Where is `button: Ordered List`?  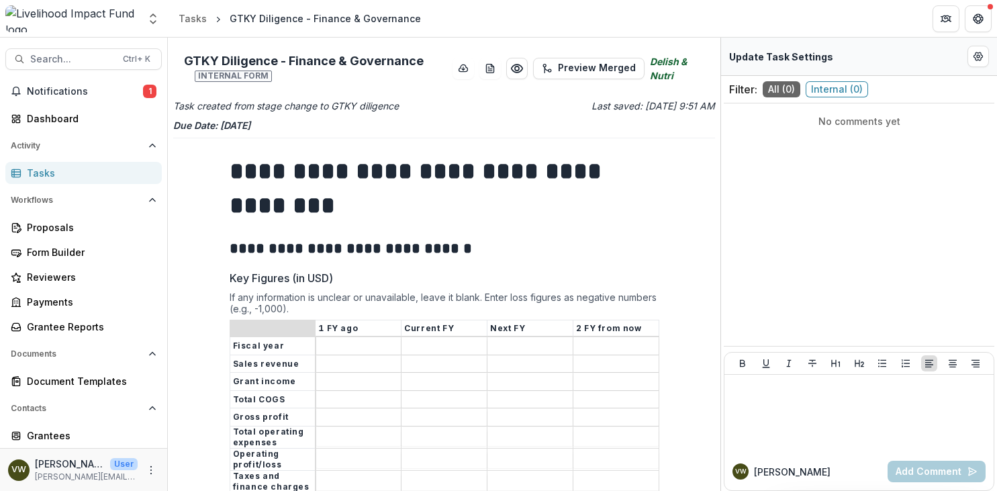 button: Ordered List is located at coordinates (906, 363).